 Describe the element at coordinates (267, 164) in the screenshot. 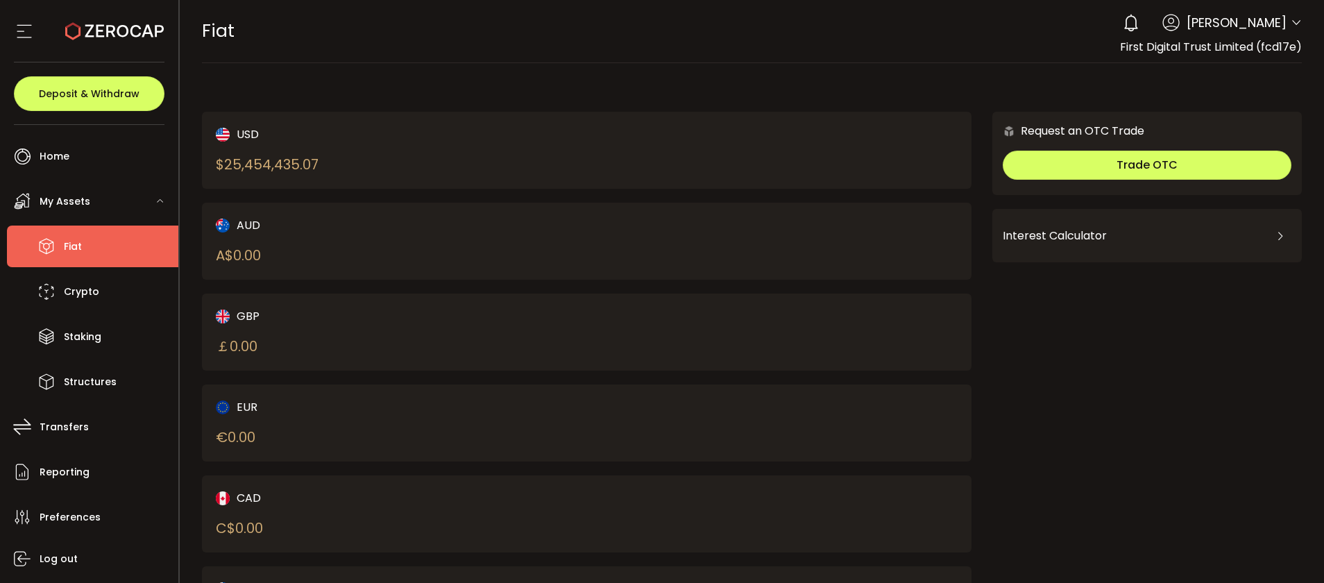

I see `div: $ 25,454,435.07` at that location.